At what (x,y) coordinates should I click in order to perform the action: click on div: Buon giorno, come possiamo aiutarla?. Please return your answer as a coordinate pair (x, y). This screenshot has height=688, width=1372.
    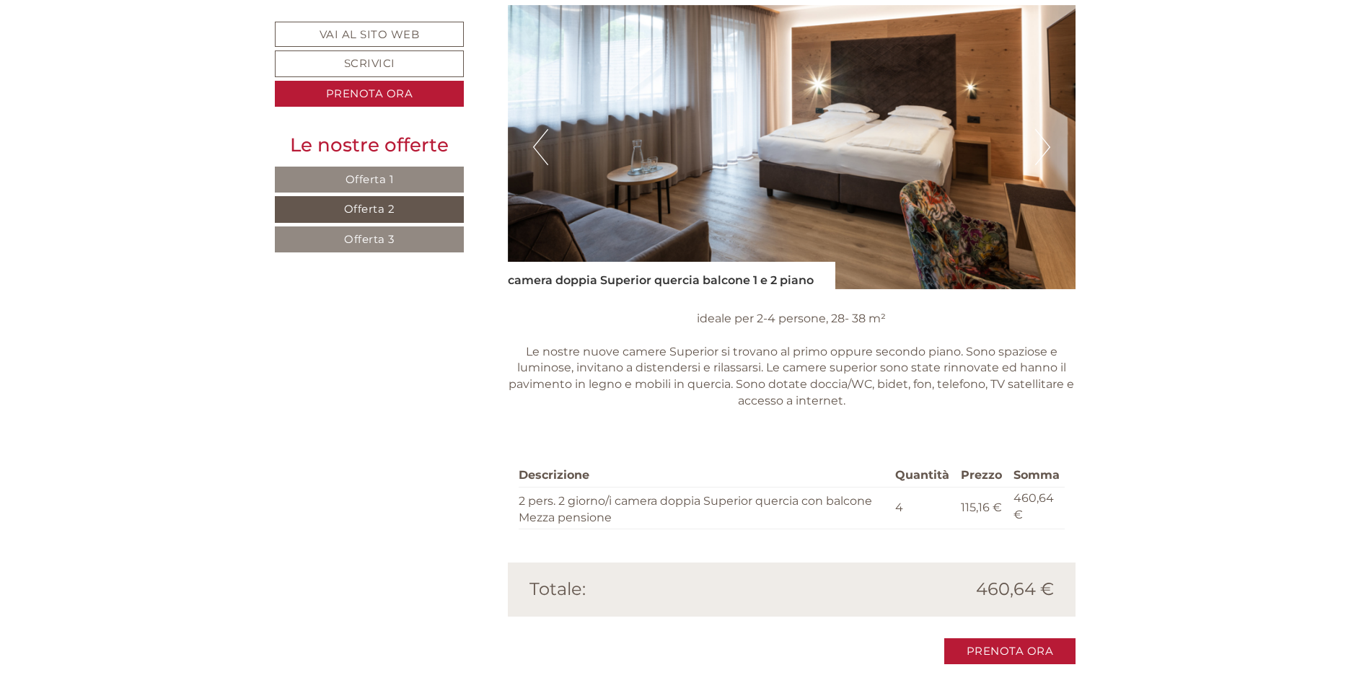
    Looking at the image, I should click on (130, 61).